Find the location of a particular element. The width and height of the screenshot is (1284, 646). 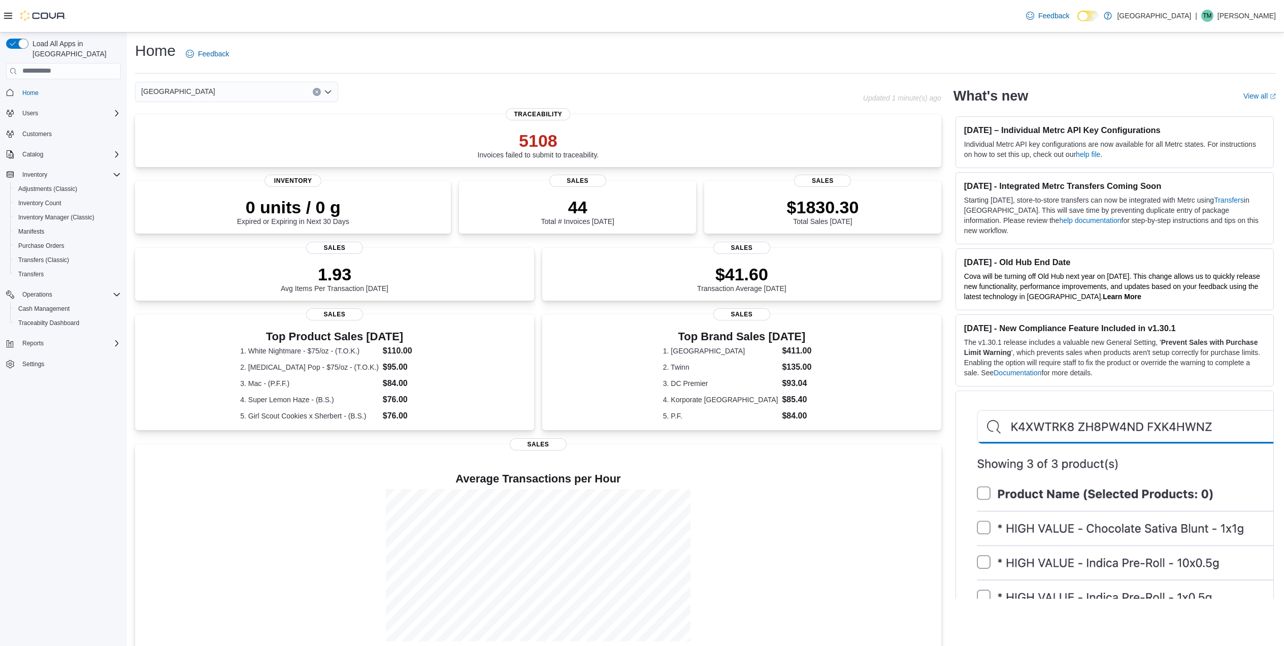

button: Customers is located at coordinates (63, 134).